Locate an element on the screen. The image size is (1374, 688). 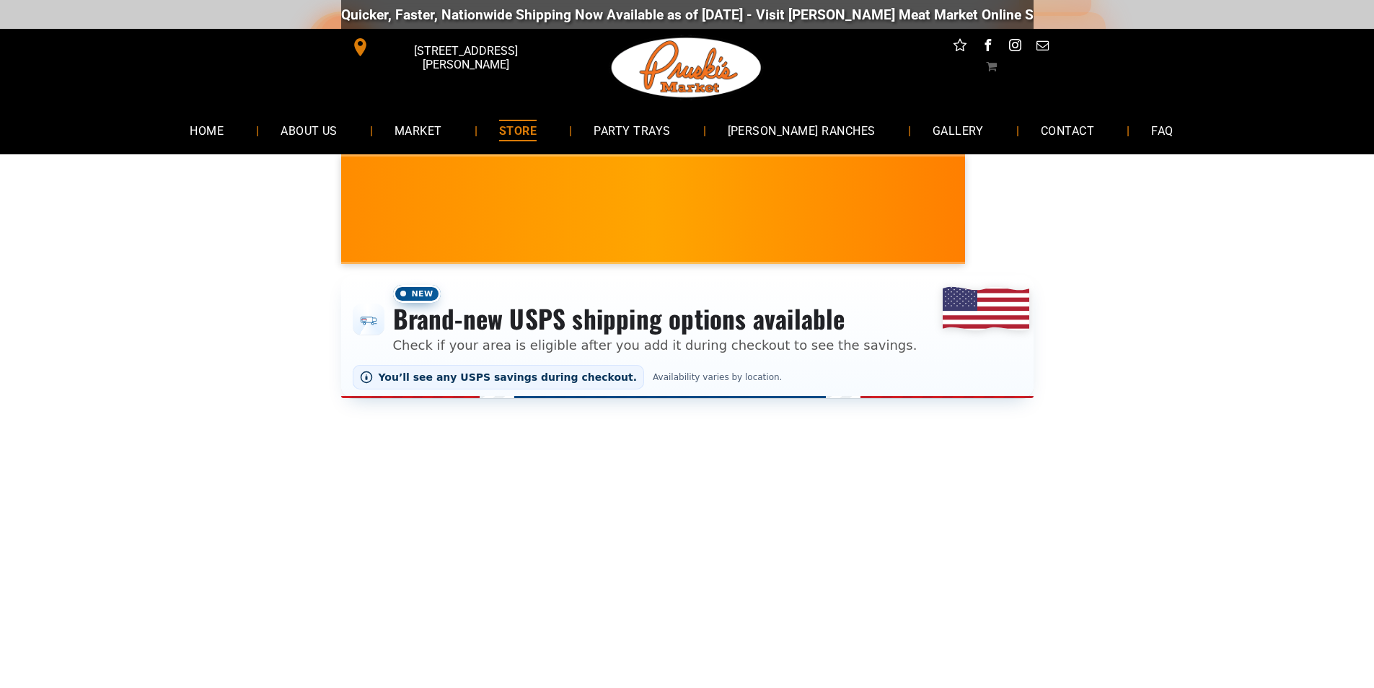
div: Shipping options announcement is located at coordinates (687, 337).